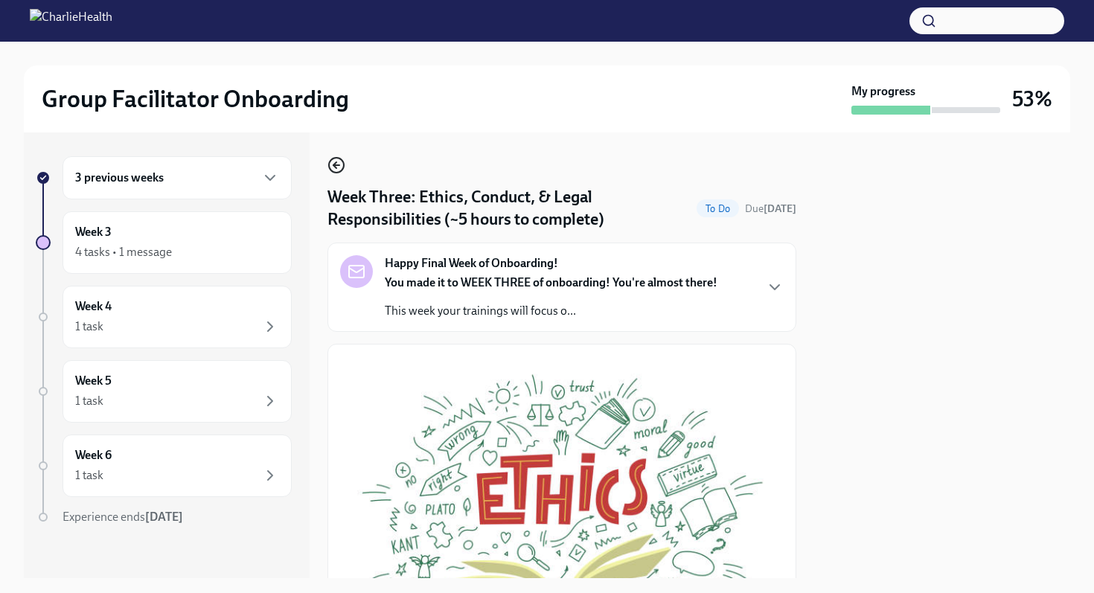 Image resolution: width=1094 pixels, height=593 pixels. I want to click on h6: Week 5, so click(93, 381).